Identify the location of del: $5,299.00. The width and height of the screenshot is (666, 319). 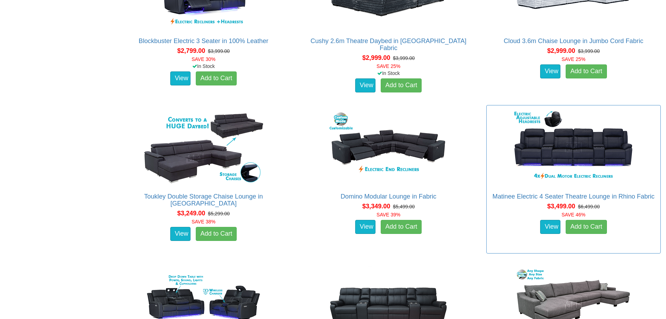
(219, 213).